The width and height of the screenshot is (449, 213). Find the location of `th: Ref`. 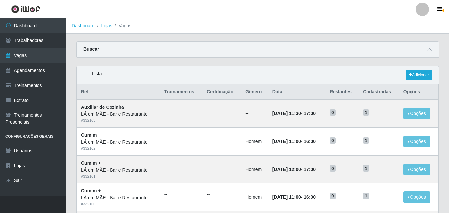

th: Ref is located at coordinates (118, 92).